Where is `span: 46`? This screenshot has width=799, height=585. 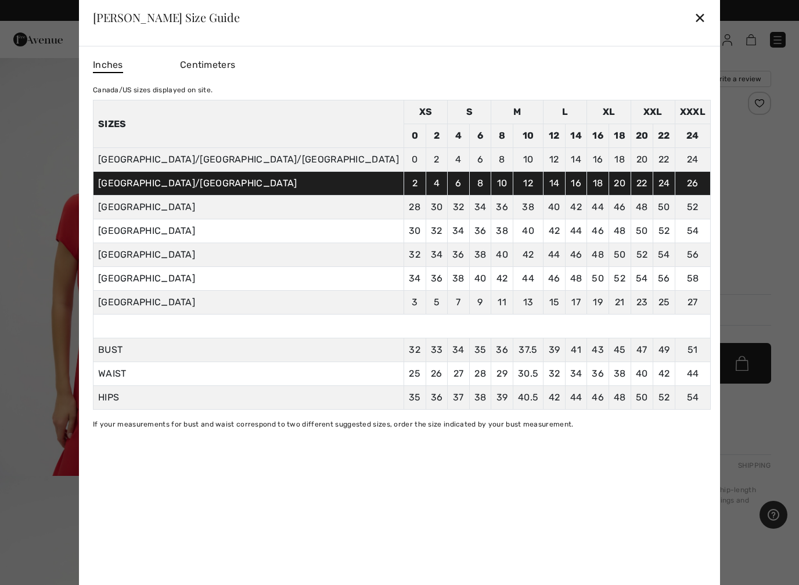 span: 46 is located at coordinates (598, 397).